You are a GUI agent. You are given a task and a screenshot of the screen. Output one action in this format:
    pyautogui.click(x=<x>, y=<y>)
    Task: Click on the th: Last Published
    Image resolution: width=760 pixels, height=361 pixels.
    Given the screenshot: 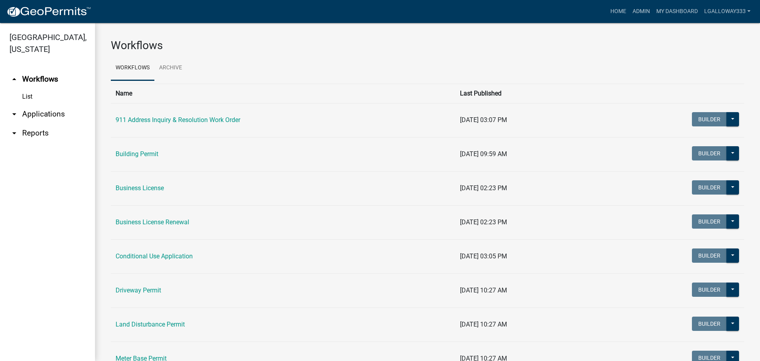 What is the action you would take?
    pyautogui.click(x=527, y=93)
    